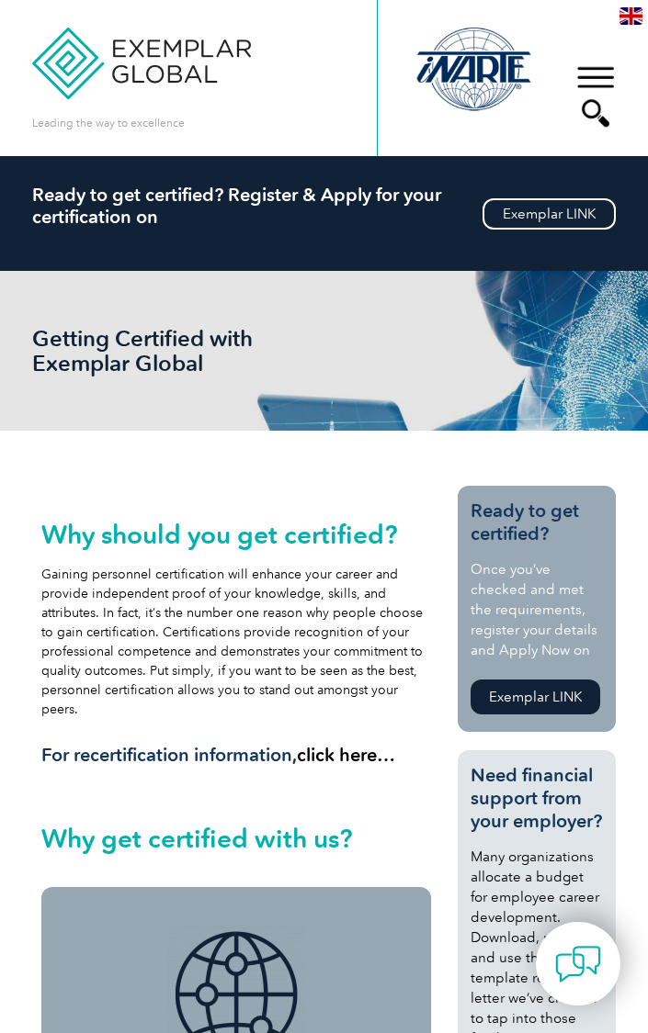 The height and width of the screenshot is (1033, 648). Describe the element at coordinates (236, 839) in the screenshot. I see `h2: Why get certified with us?` at that location.